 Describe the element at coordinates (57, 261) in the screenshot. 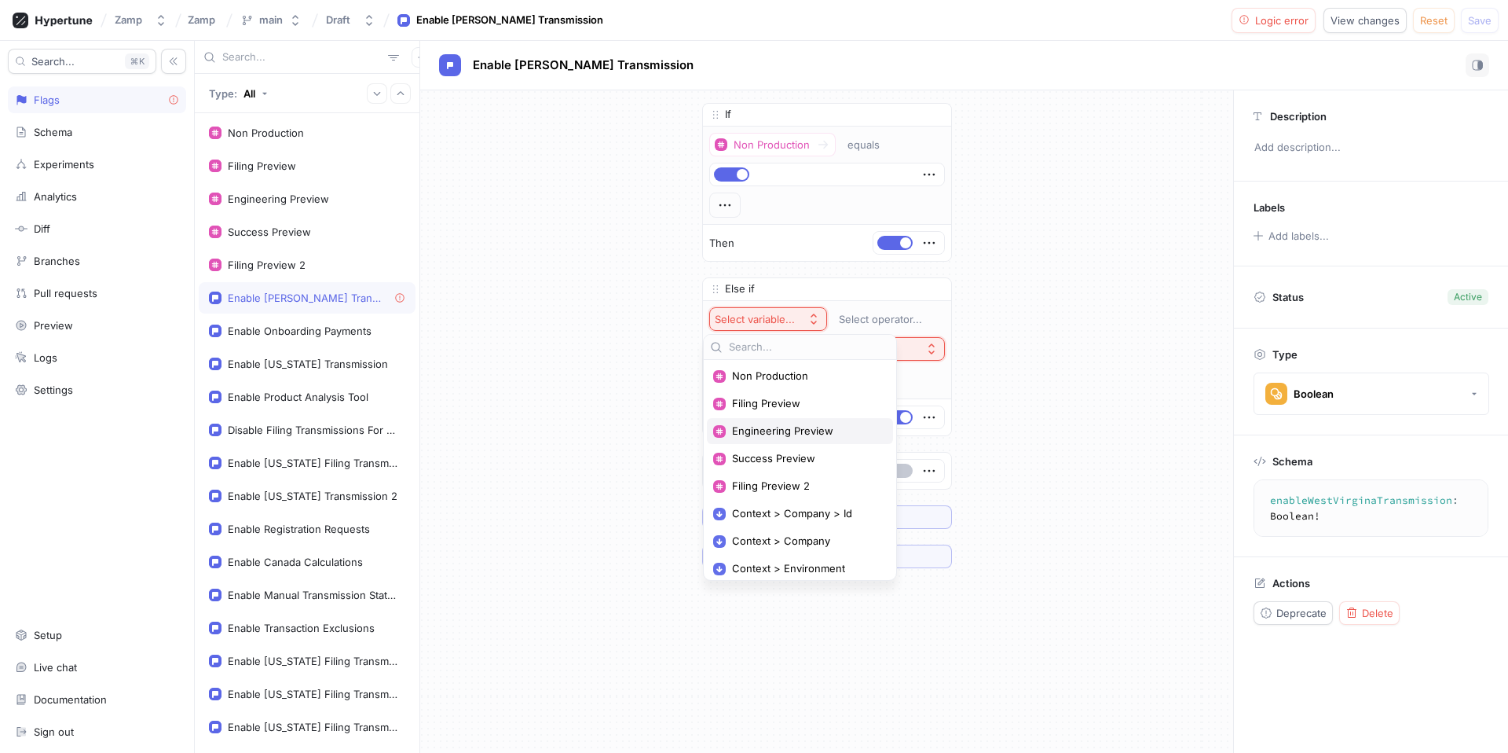

I see `div: Branches` at that location.